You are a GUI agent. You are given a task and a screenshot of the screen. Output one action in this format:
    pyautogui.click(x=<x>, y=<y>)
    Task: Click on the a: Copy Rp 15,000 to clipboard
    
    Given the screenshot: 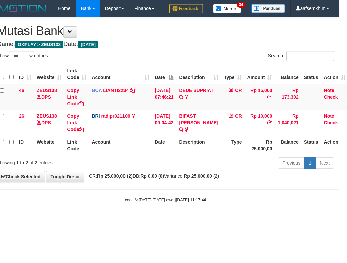 What is the action you would take?
    pyautogui.click(x=269, y=97)
    